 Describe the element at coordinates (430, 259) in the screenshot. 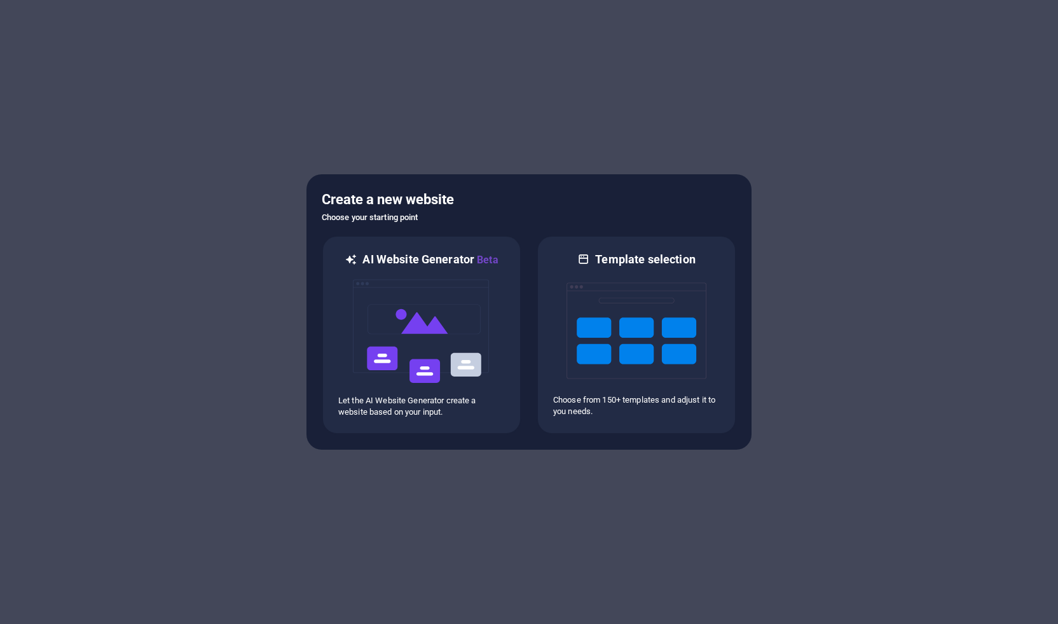

I see `h6: AI Website Generator` at that location.